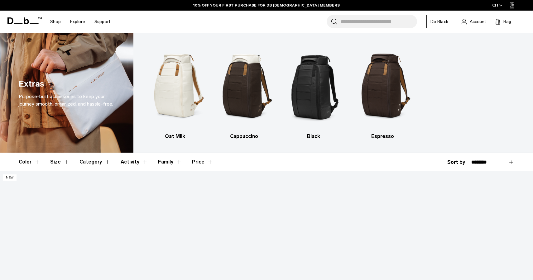  I want to click on span: Account, so click(478, 21).